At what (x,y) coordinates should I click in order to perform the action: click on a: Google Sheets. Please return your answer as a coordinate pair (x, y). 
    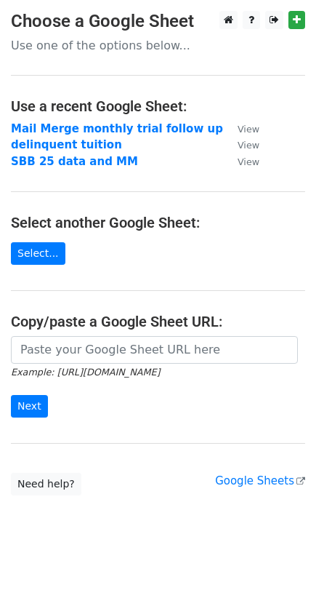
    Looking at the image, I should click on (260, 481).